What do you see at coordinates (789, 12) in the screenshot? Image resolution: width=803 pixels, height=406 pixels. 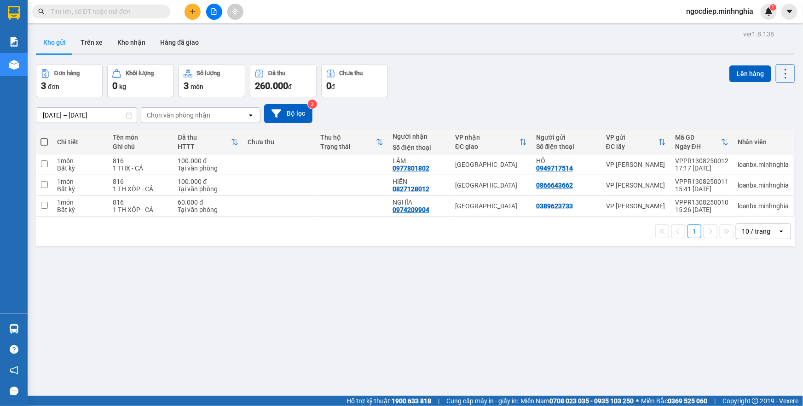 I see `button: caret-down` at bounding box center [789, 12].